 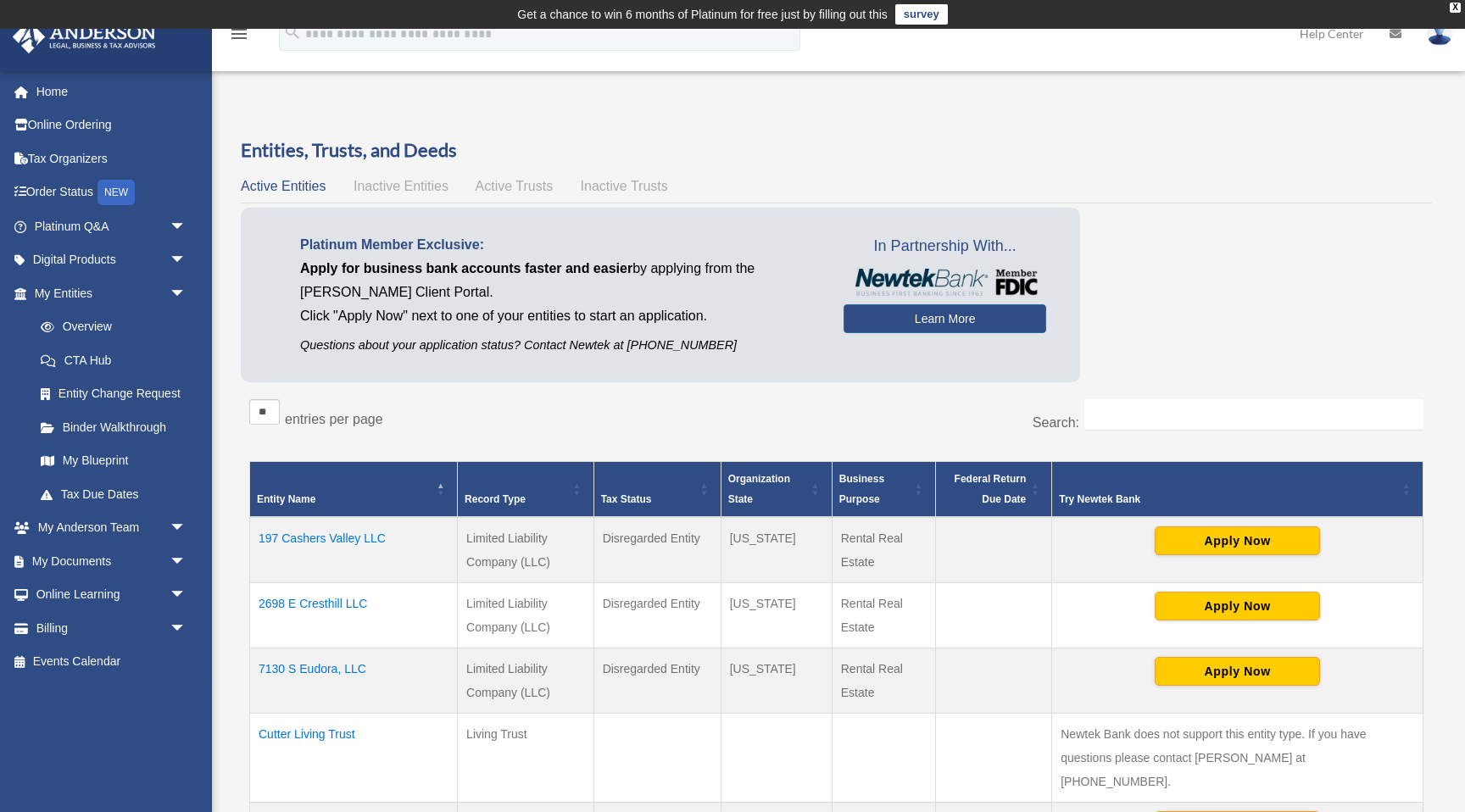 I want to click on span: Active Entities, so click(x=283, y=186).